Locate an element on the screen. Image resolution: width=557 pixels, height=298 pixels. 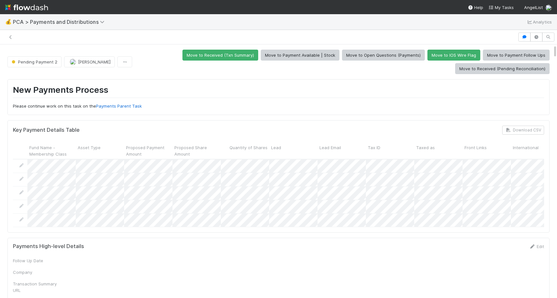
div: Taxed as is located at coordinates (438, 150).